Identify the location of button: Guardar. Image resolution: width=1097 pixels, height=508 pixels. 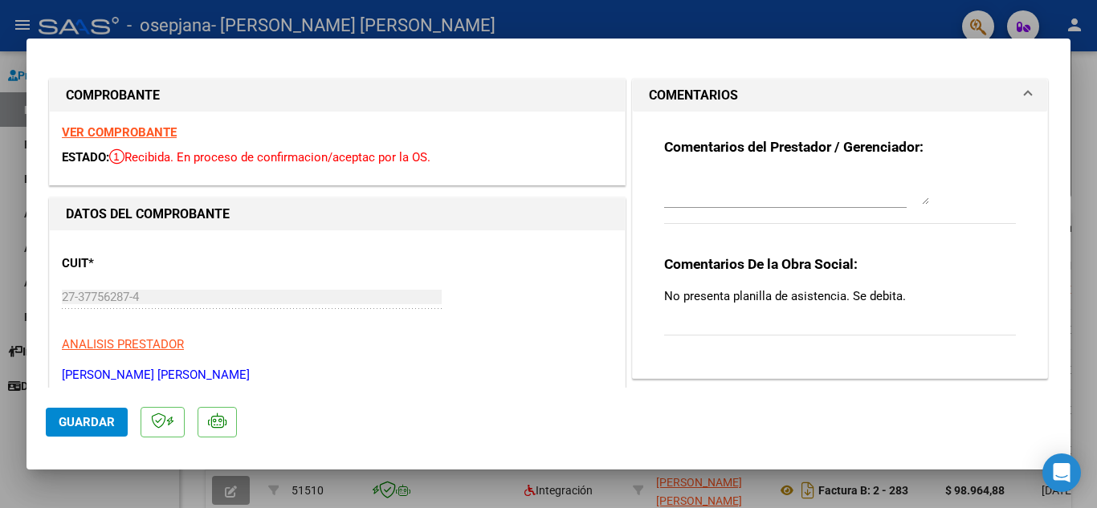
(87, 422).